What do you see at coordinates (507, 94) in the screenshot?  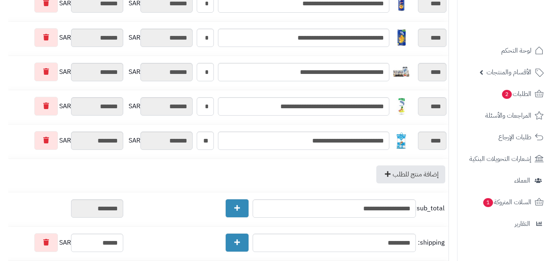 I see `span: 2` at bounding box center [507, 94].